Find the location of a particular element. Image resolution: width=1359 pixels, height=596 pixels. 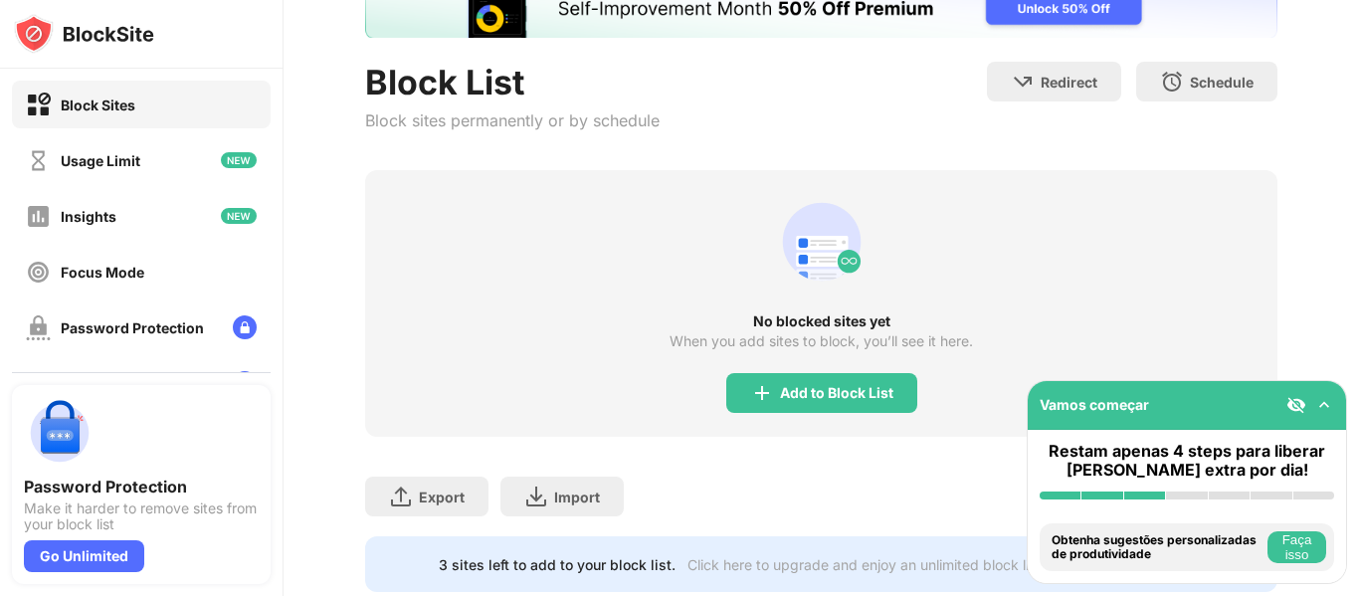

img: password-protection-off.svg is located at coordinates (38, 327).